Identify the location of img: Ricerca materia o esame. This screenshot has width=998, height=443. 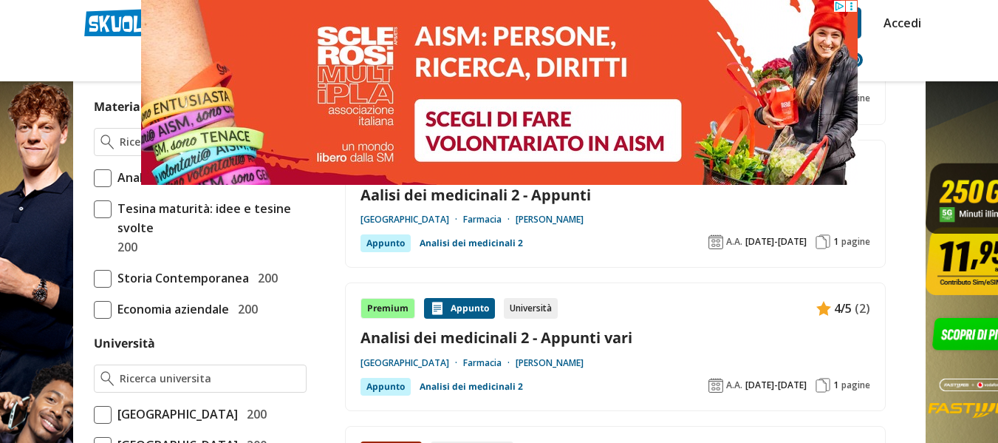
(107, 142).